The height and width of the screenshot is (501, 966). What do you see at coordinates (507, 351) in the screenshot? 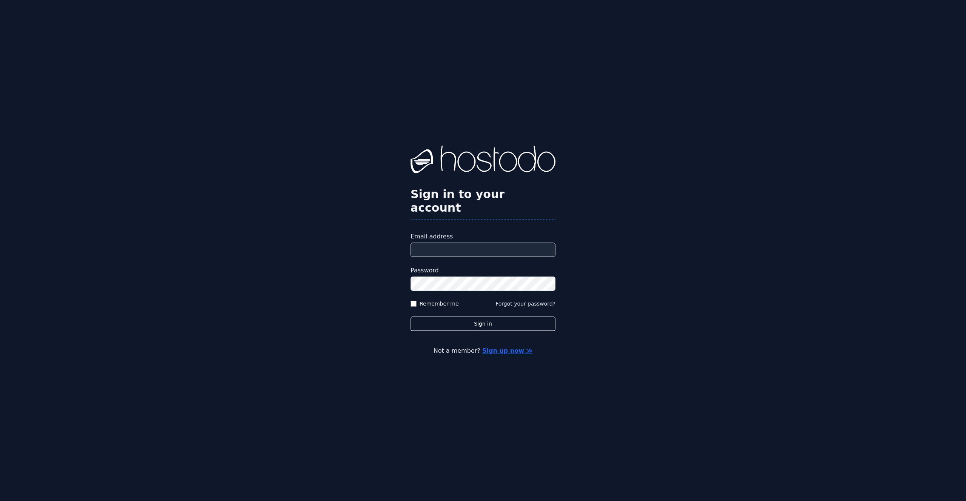
I see `a: Sign up now ≫` at bounding box center [507, 351].